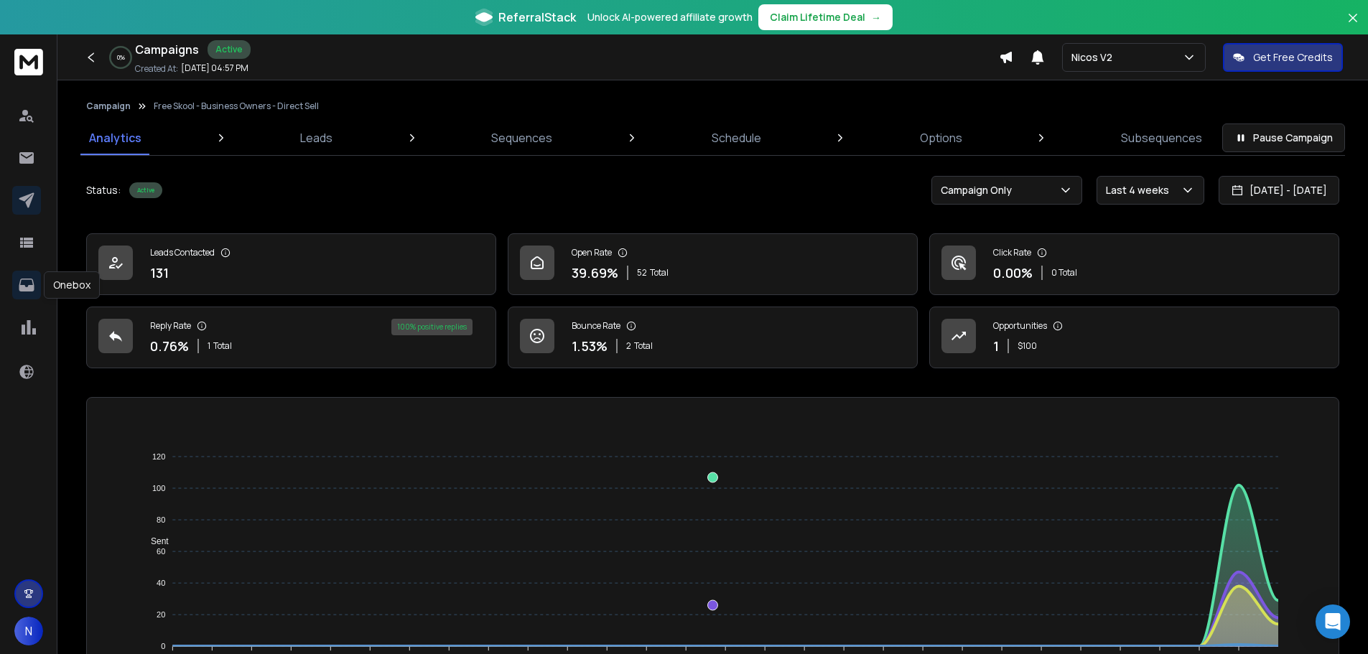  Describe the element at coordinates (1012, 253) in the screenshot. I see `p: Click Rate` at that location.